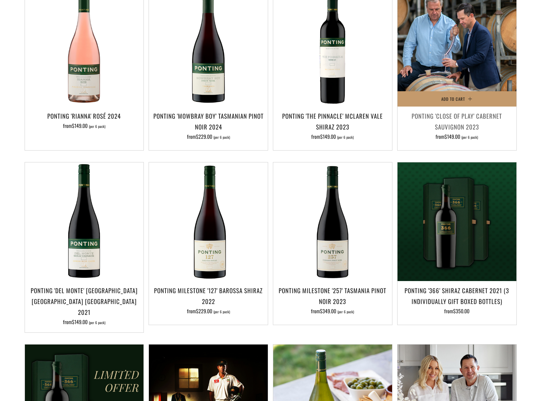  Describe the element at coordinates (332, 121) in the screenshot. I see `h3: Ponting 'The Pinnacle' McLaren Vale Shiraz 2023` at that location.